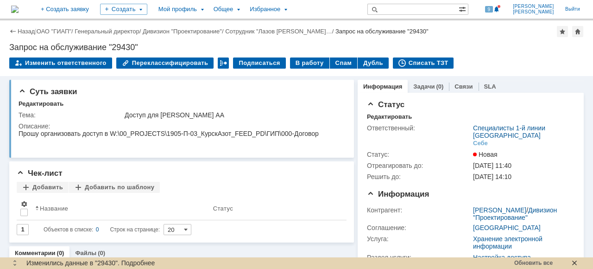 The image size is (593, 269). What do you see at coordinates (54, 208) in the screenshot?
I see `div: Название` at bounding box center [54, 208].